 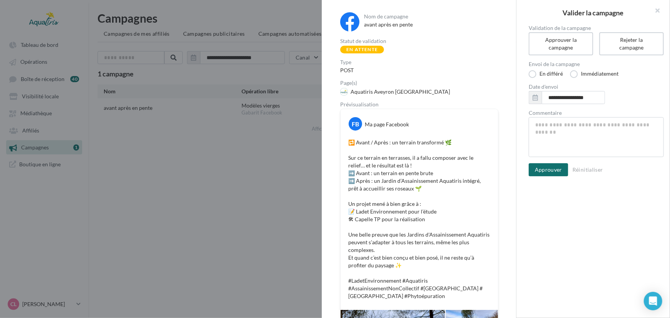 What do you see at coordinates (588, 170) in the screenshot?
I see `button: Réinitialiser` at bounding box center [588, 170].